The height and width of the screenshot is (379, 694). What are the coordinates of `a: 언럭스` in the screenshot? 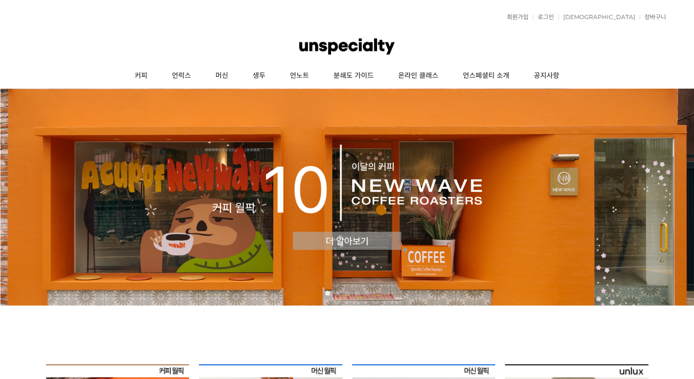 It's located at (181, 76).